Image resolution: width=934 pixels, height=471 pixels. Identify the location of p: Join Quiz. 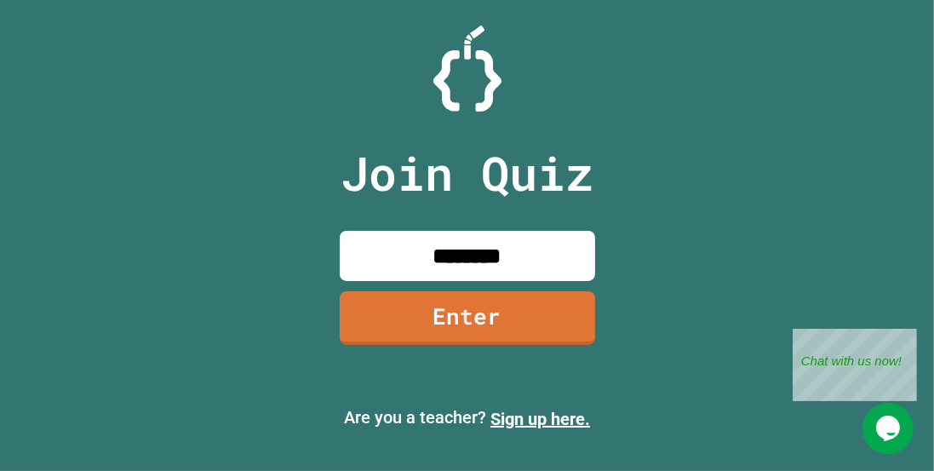
(467, 173).